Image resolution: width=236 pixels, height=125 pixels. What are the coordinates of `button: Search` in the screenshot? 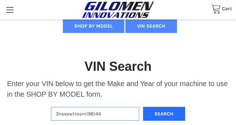 It's located at (165, 114).